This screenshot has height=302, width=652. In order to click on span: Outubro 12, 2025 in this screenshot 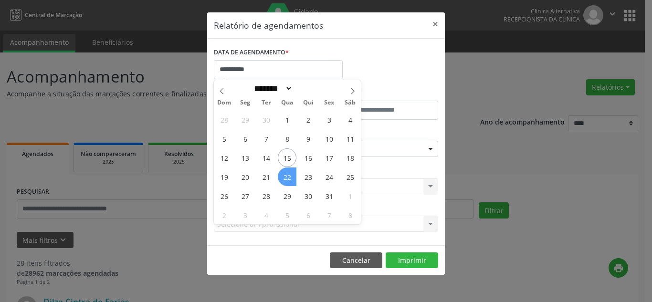, I will do `click(224, 157)`.